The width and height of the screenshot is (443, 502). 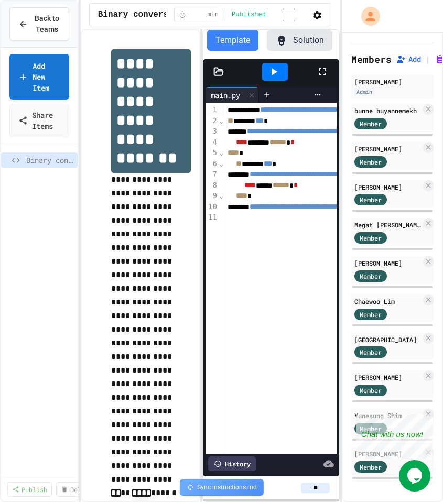 I want to click on span: Back to Teams, so click(x=47, y=24).